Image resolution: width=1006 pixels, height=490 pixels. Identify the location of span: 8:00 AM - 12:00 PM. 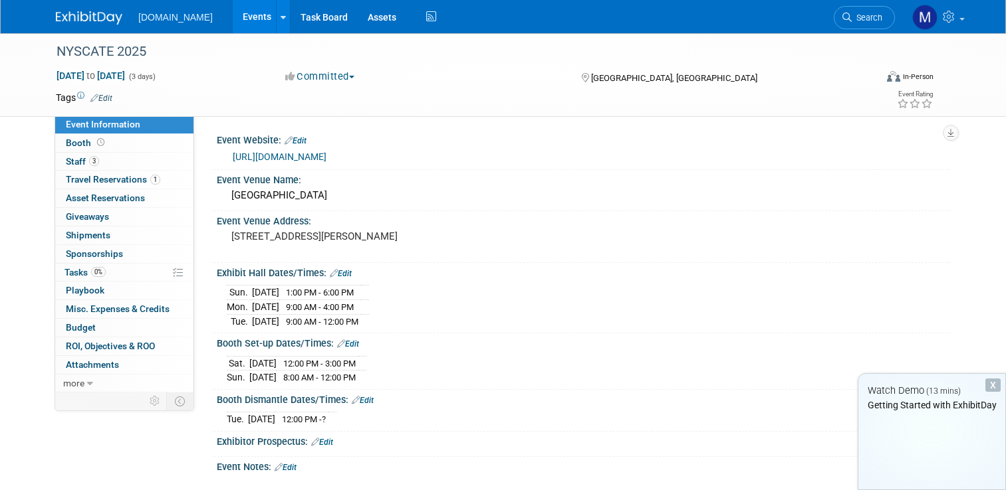
(319, 377).